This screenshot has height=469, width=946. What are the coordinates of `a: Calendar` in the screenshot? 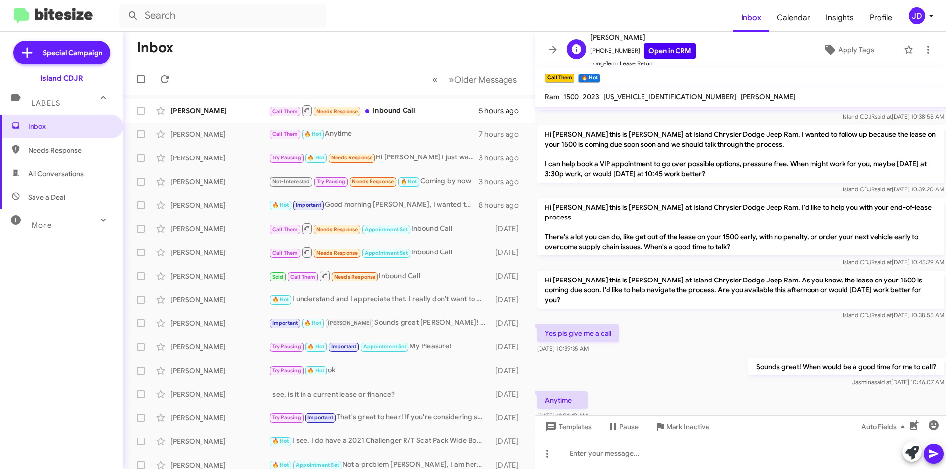 It's located at (793, 18).